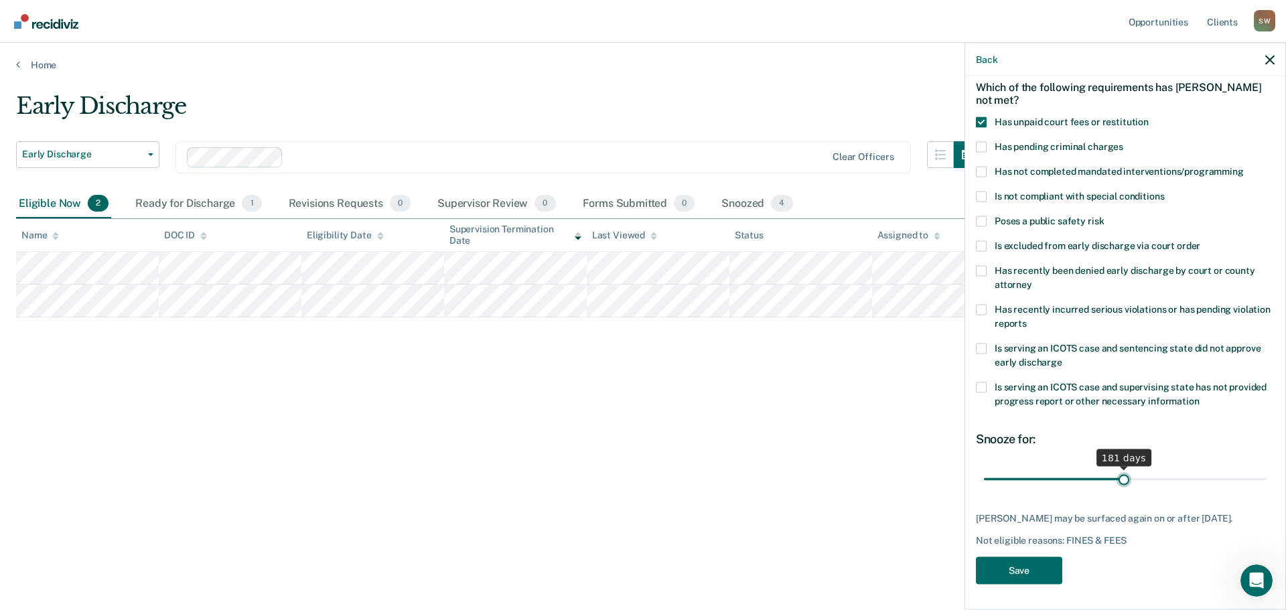 The width and height of the screenshot is (1286, 610). What do you see at coordinates (1097, 245) in the screenshot?
I see `span: Is excluded from early discharge via court order` at bounding box center [1097, 245].